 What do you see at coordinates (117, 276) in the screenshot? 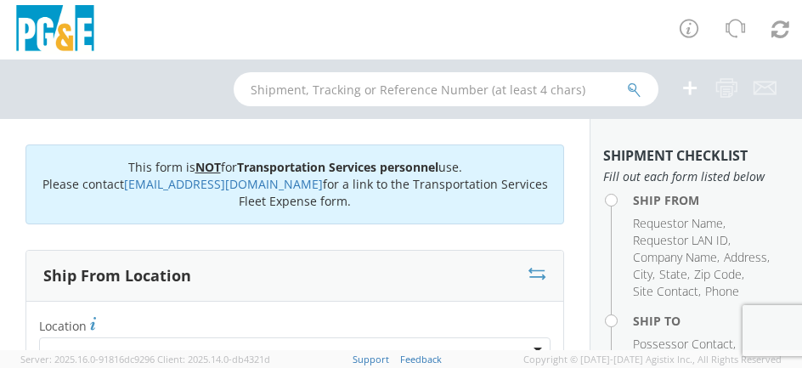
I see `h3: Ship From Location` at bounding box center [117, 276].